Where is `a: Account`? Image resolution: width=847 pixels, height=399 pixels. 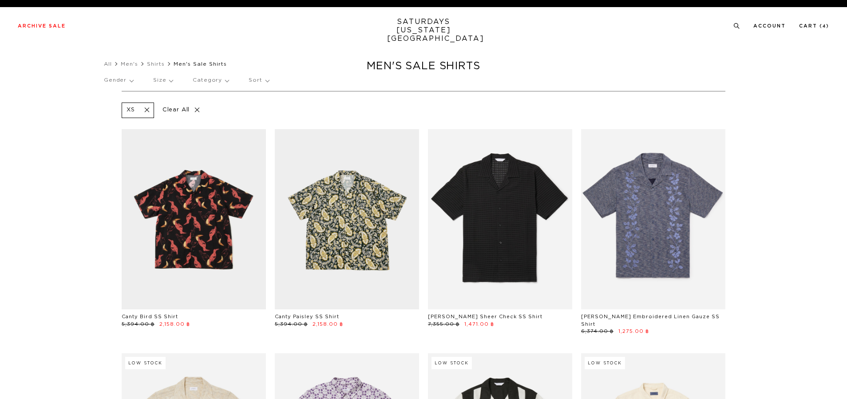 a: Account is located at coordinates (769, 26).